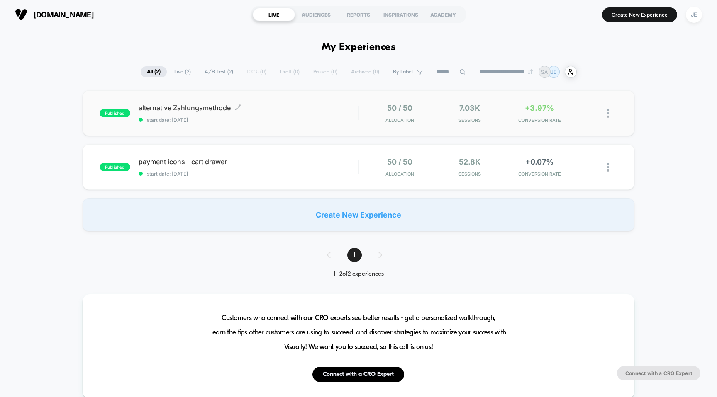 This screenshot has height=397, width=717. What do you see at coordinates (183, 181) in the screenshot?
I see `input: Seek` at bounding box center [183, 181].